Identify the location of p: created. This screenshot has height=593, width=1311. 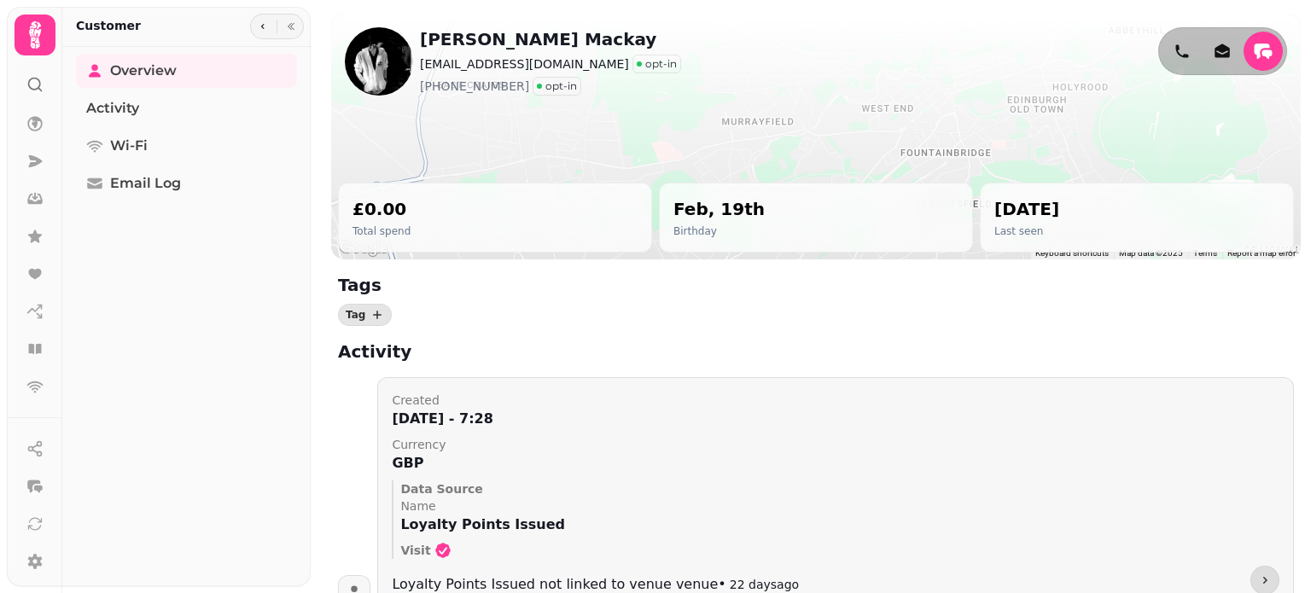
(835, 400).